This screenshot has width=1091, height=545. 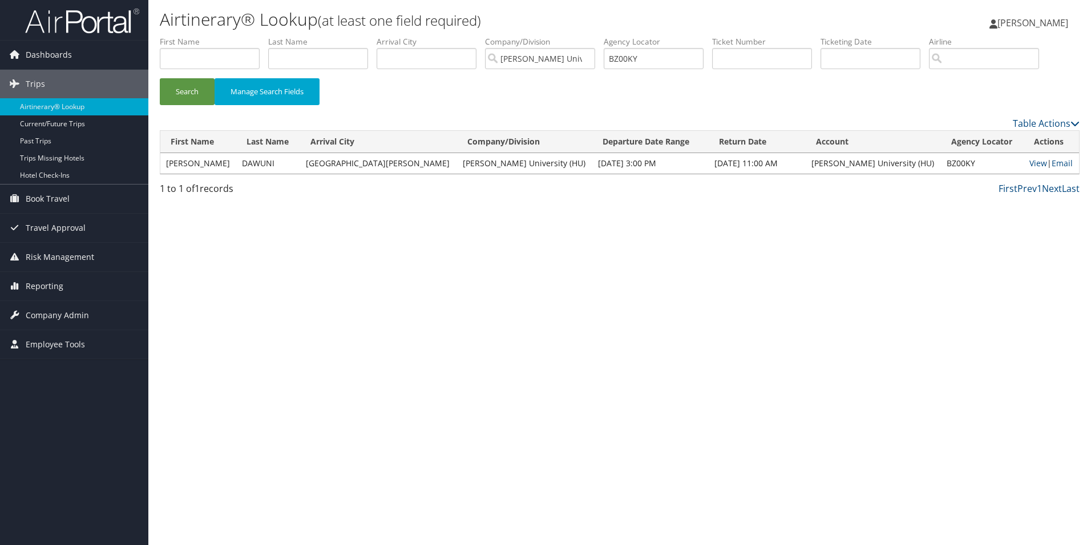 What do you see at coordinates (55, 228) in the screenshot?
I see `span: Travel Approval` at bounding box center [55, 228].